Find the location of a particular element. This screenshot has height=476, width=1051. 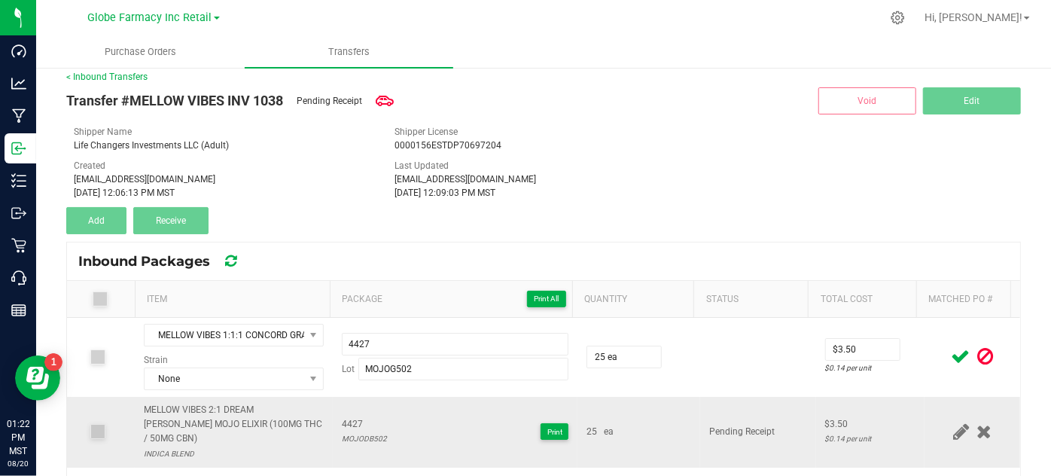

div: Manage settings is located at coordinates (897, 17).